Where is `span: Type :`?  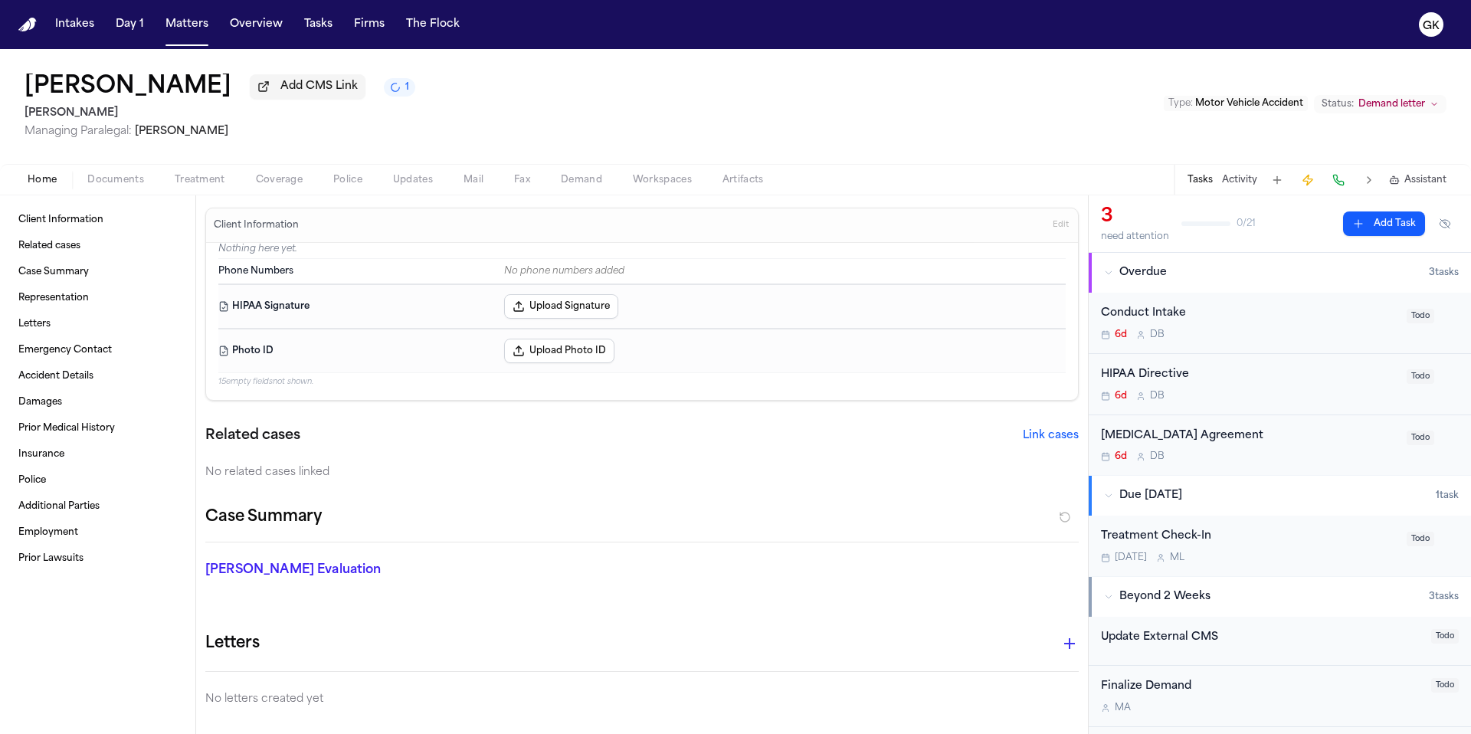 span: Type : is located at coordinates (1181, 103).